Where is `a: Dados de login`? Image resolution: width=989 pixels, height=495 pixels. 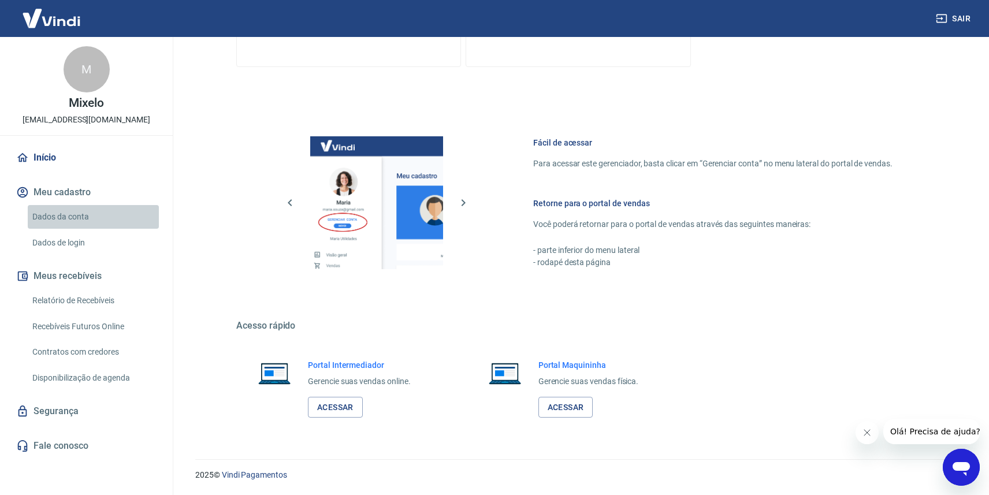 a: Dados de login is located at coordinates (93, 243).